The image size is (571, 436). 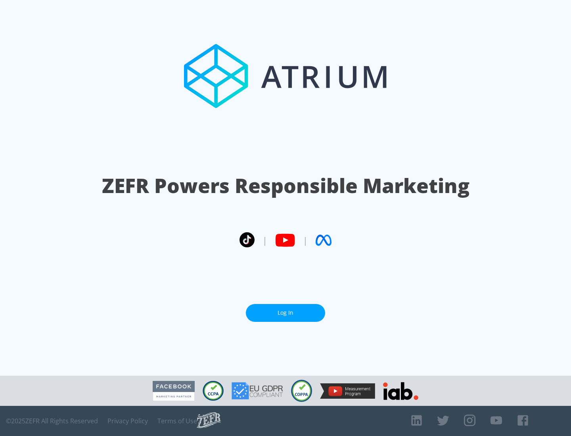 What do you see at coordinates (177, 421) in the screenshot?
I see `a: Terms of Use` at bounding box center [177, 421].